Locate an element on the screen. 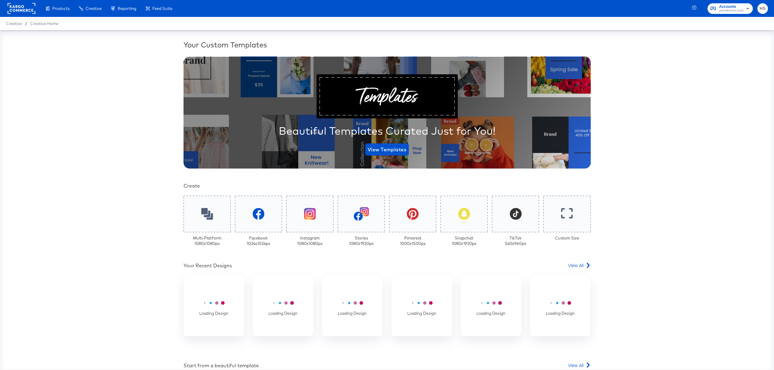 The height and width of the screenshot is (370, 774). div: Pinterest 1000 x 1500 px is located at coordinates (413, 241).